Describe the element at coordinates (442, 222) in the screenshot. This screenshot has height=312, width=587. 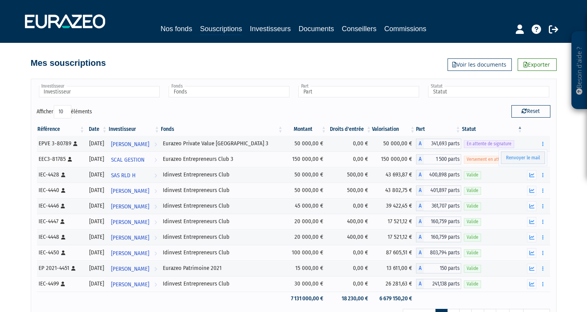
I see `span: 160,759 parts` at that location.